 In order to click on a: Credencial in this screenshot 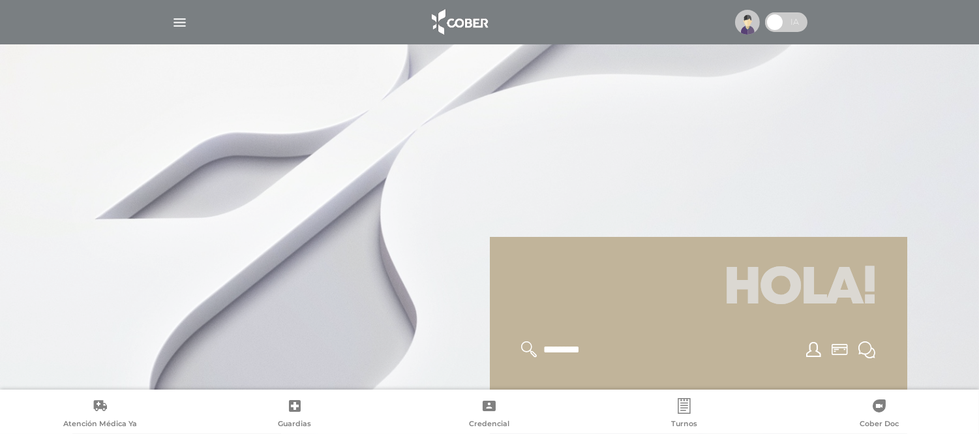, I will do `click(489, 414)`.